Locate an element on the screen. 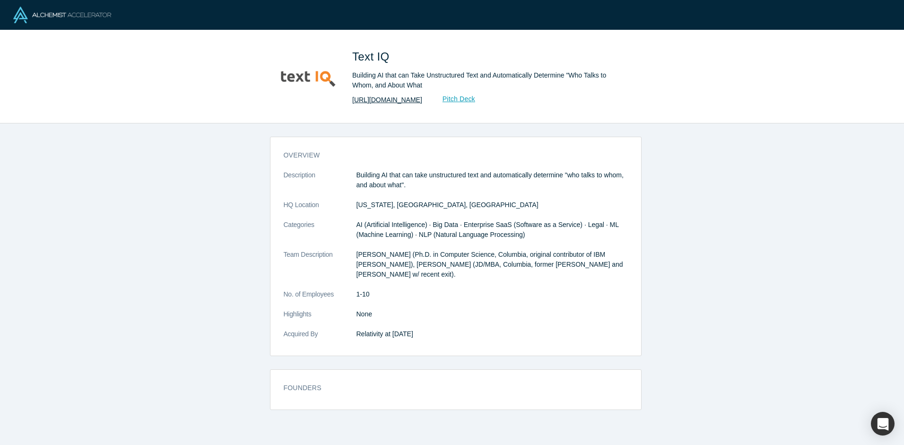  dt: Team Description is located at coordinates (320, 270).